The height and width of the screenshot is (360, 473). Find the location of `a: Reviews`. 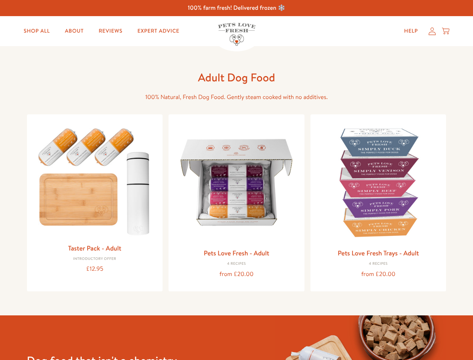

a: Reviews is located at coordinates (110, 31).